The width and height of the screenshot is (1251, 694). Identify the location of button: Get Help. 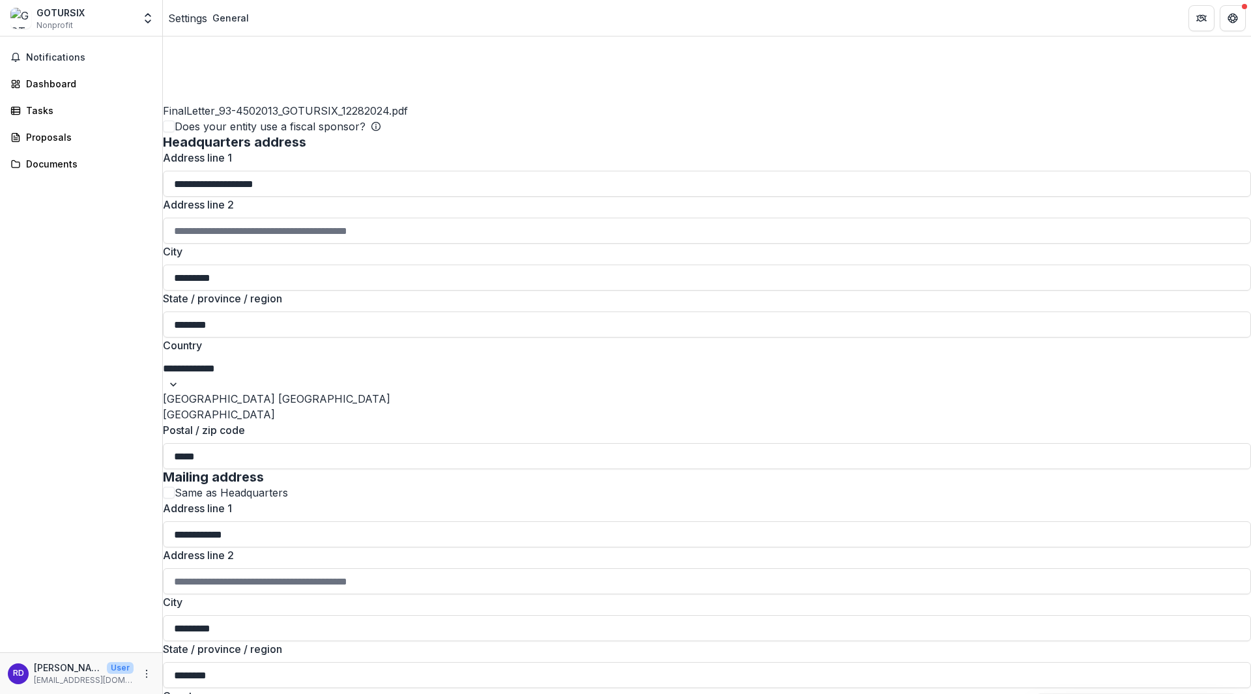
(1232, 18).